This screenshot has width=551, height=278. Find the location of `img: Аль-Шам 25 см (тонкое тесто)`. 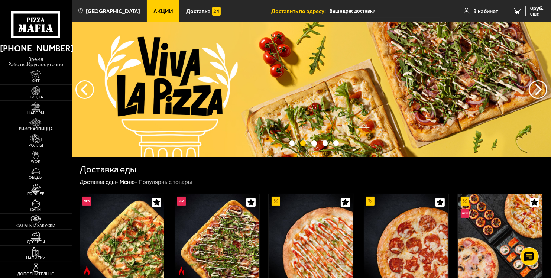

img: Аль-Шам 25 см (тонкое тесто) is located at coordinates (311, 236).